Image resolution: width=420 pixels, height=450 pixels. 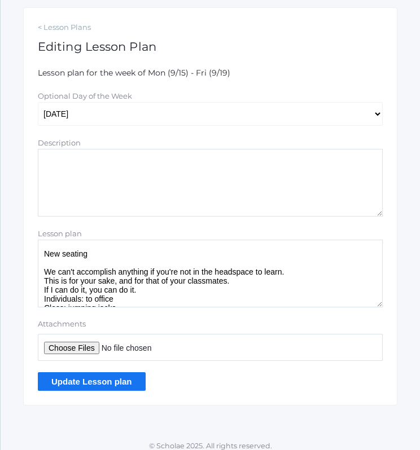 I want to click on a: < Lesson Plans, so click(x=210, y=28).